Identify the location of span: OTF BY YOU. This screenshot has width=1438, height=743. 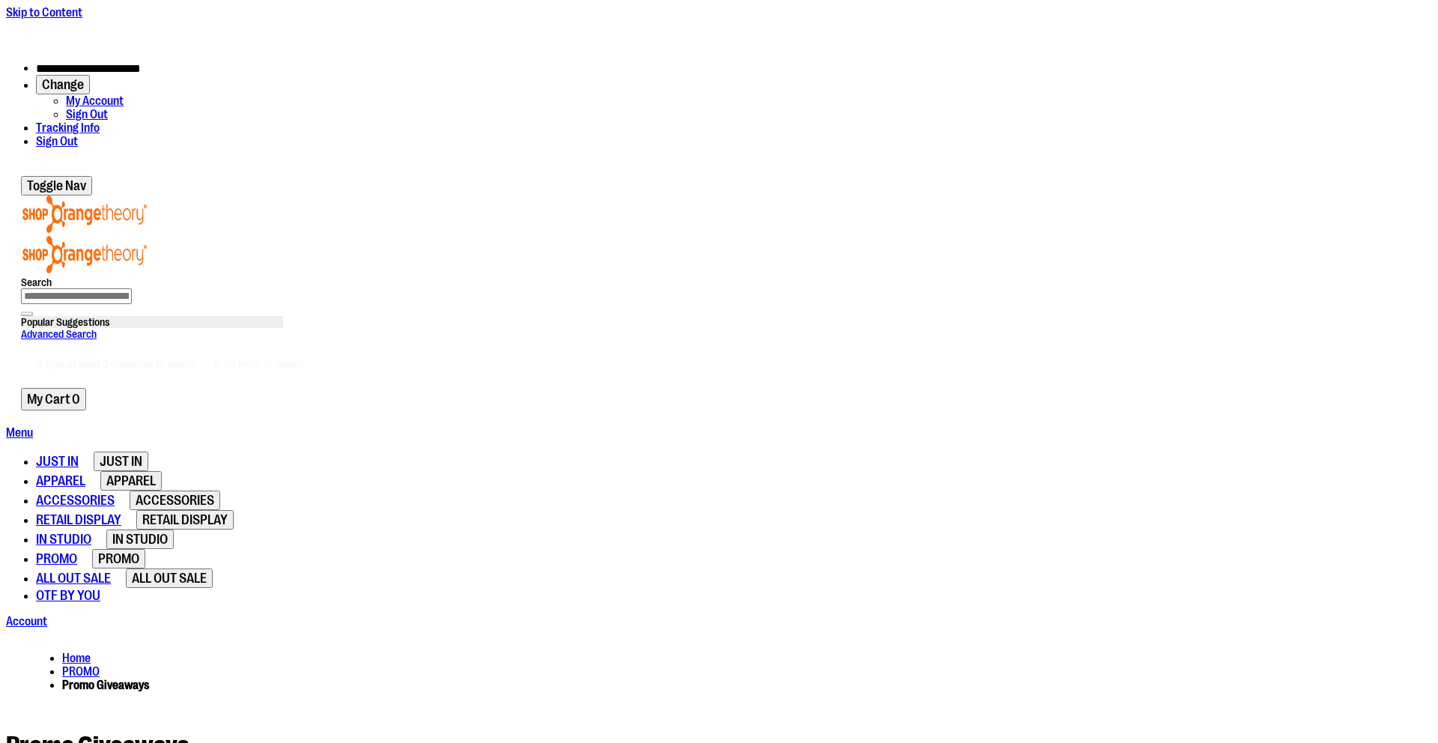
(68, 595).